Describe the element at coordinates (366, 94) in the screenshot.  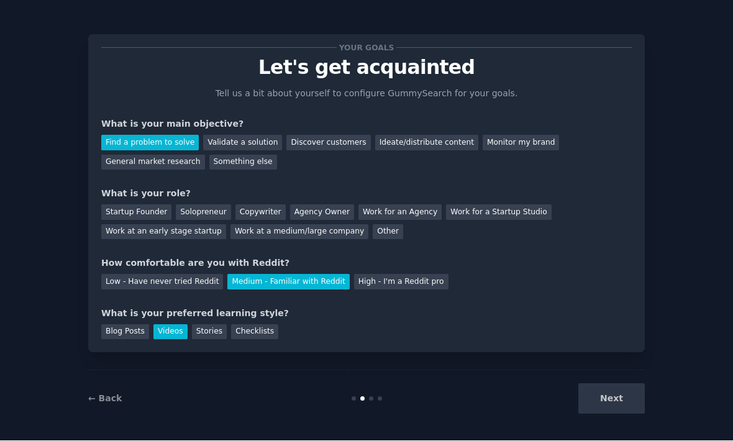
I see `p: Tell us a bit about yourself to configure GummySearch for your goals.` at that location.